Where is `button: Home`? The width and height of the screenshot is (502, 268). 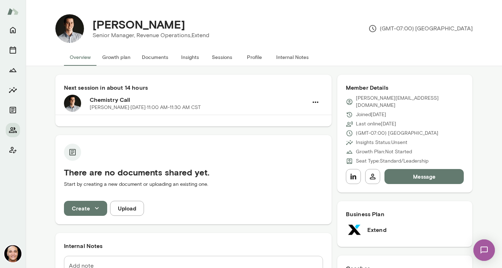 button: Home is located at coordinates (13, 30).